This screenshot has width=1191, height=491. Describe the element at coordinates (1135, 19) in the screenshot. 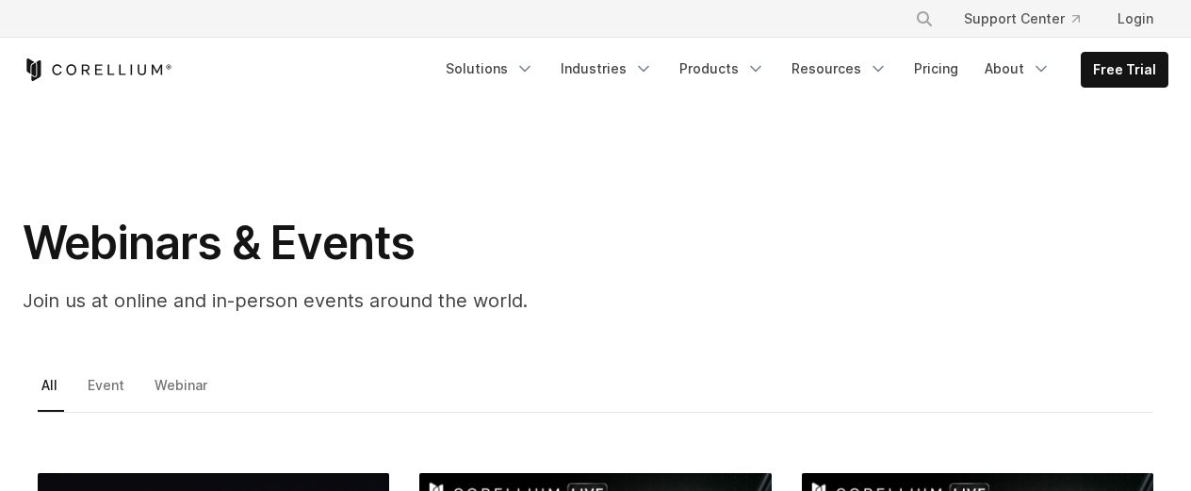

I see `a: Login` at that location.